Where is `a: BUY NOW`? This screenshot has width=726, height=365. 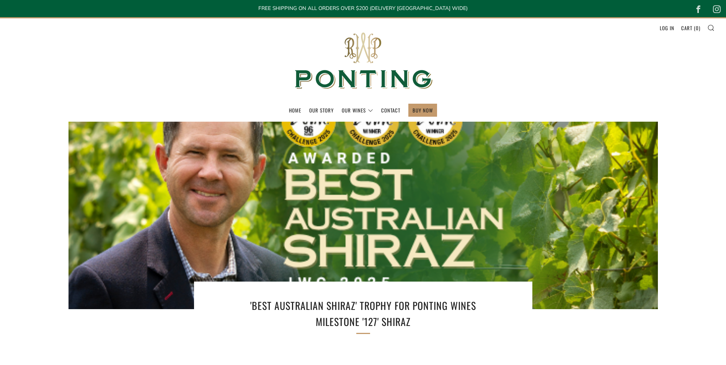 a: BUY NOW is located at coordinates (423, 110).